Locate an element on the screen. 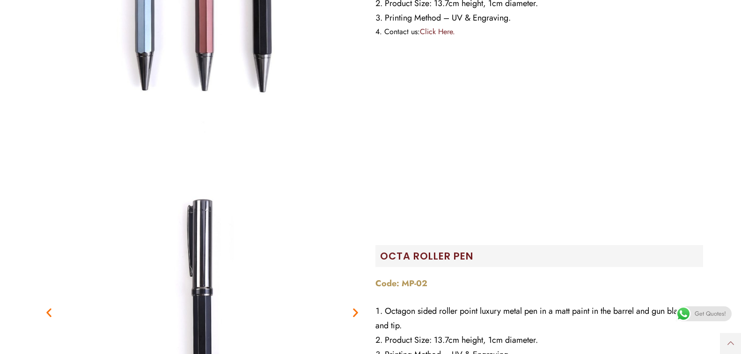 This screenshot has width=741, height=354. span: Printing Method – UV & Engraving. is located at coordinates (447, 18).